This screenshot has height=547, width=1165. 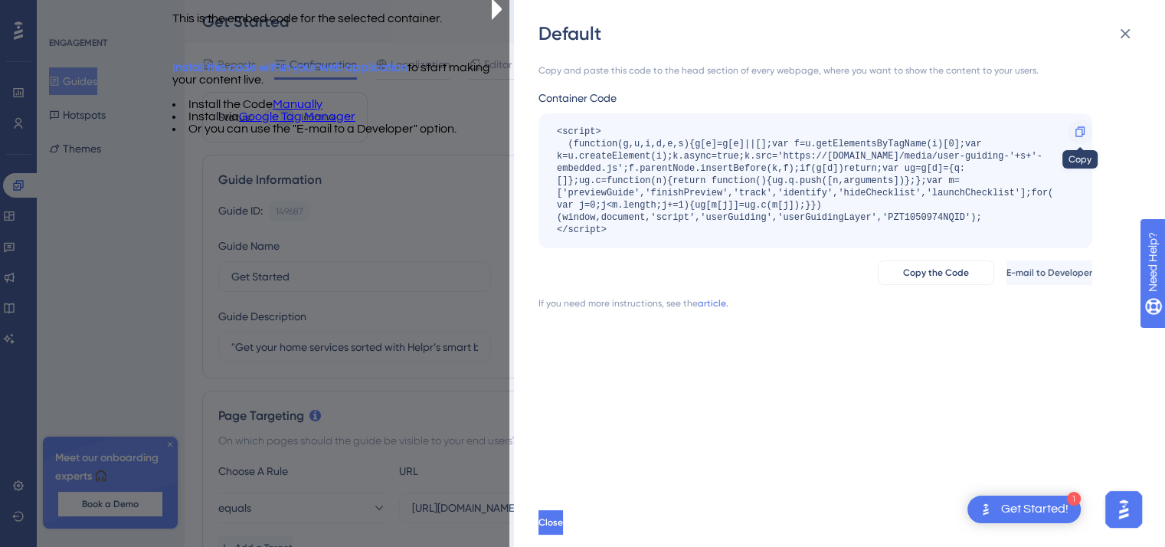 I want to click on button: E-mail to Developer, so click(x=1049, y=273).